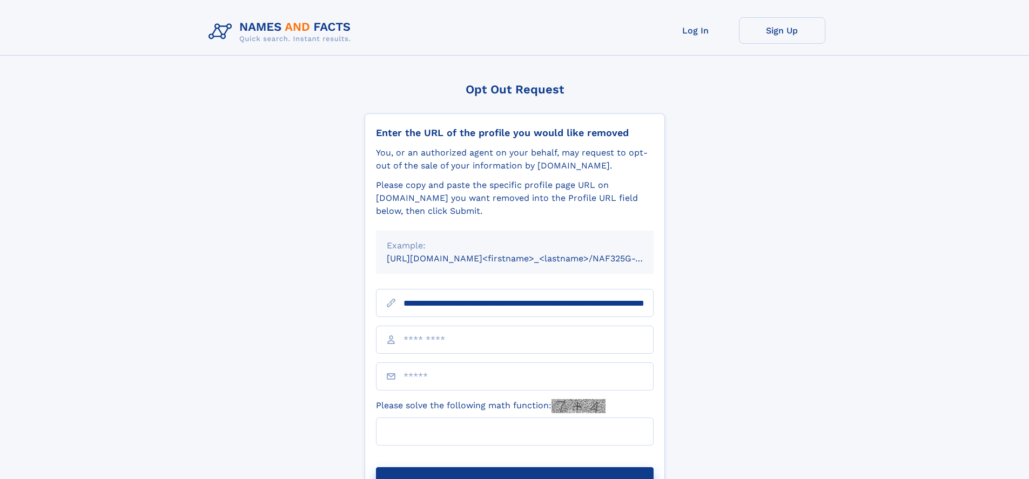 The width and height of the screenshot is (1029, 479). Describe the element at coordinates (515, 159) in the screenshot. I see `div: You, or an authorized agent on your behalf, may request to opt-out of the sale of your informatio...` at that location.